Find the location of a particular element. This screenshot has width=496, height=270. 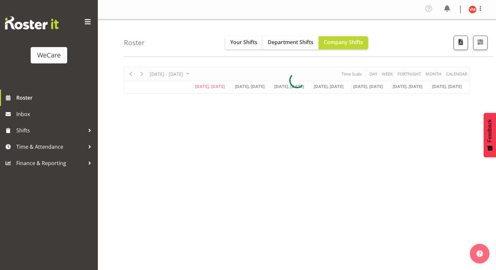

div: WeCare is located at coordinates (49, 55).